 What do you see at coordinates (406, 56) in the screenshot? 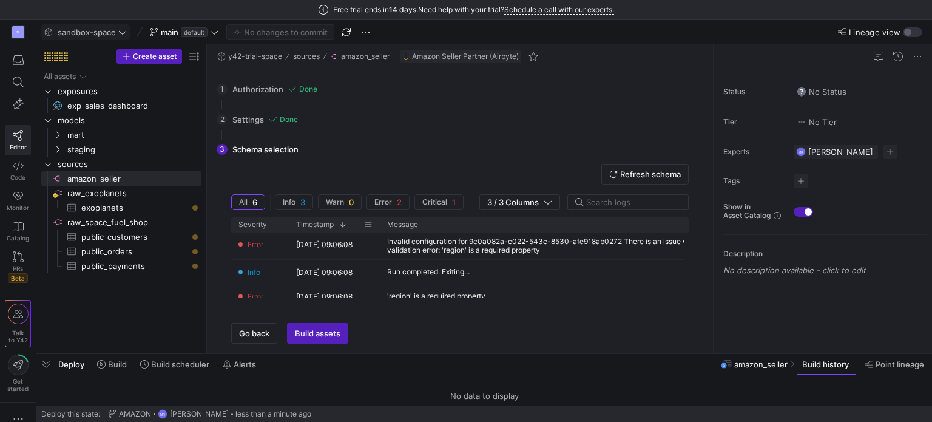
I see `img: undefined` at bounding box center [406, 56].